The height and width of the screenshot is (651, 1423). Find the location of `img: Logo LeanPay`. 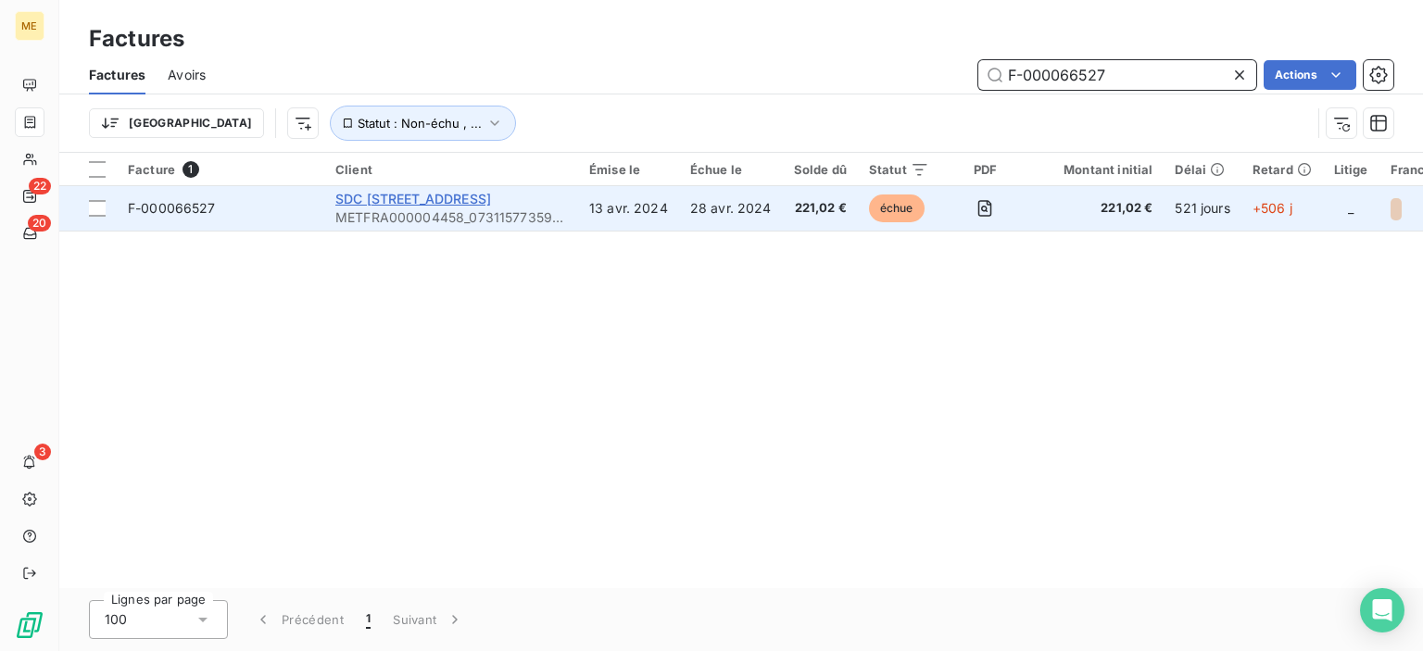

img: Logo LeanPay is located at coordinates (30, 625).